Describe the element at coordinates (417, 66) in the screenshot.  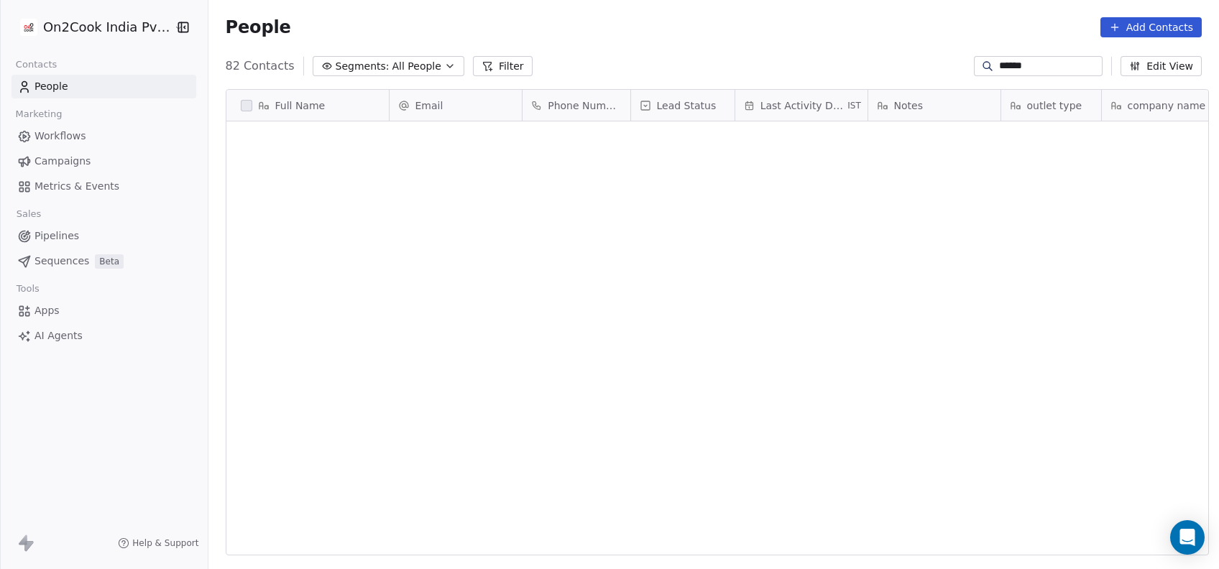
I see `span: All People` at that location.